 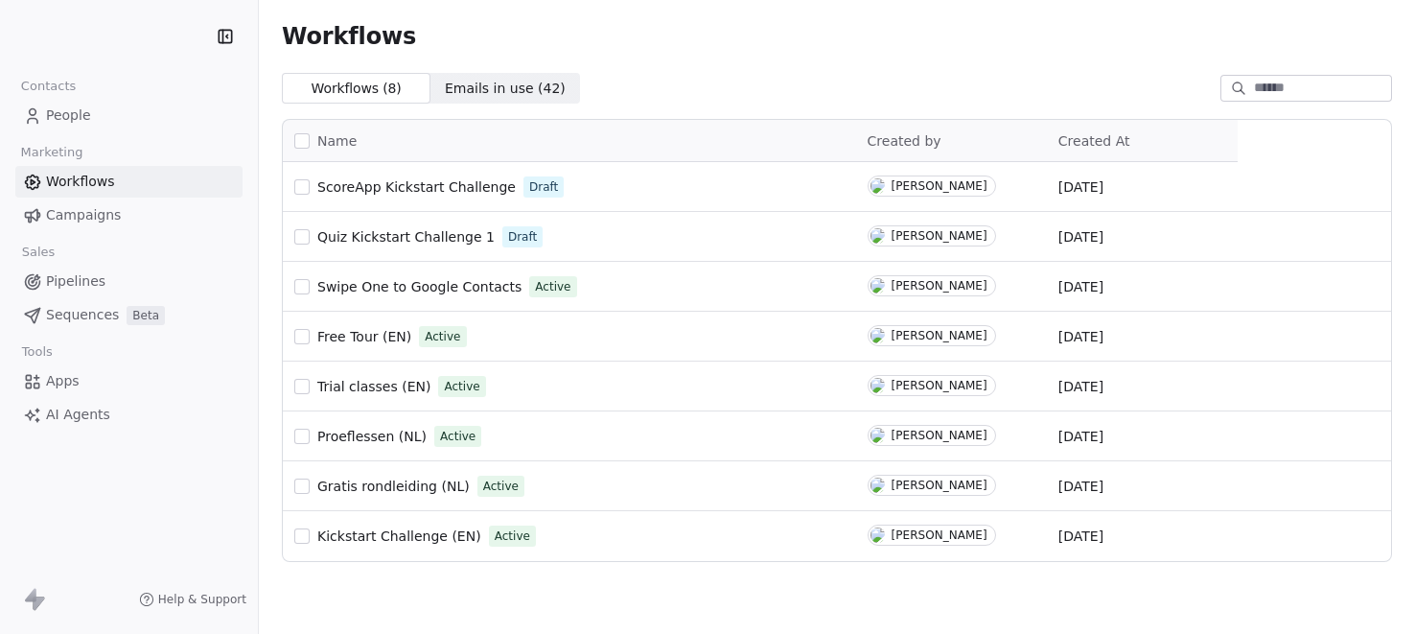 I want to click on span: Gratis rondleiding (NL), so click(x=393, y=486).